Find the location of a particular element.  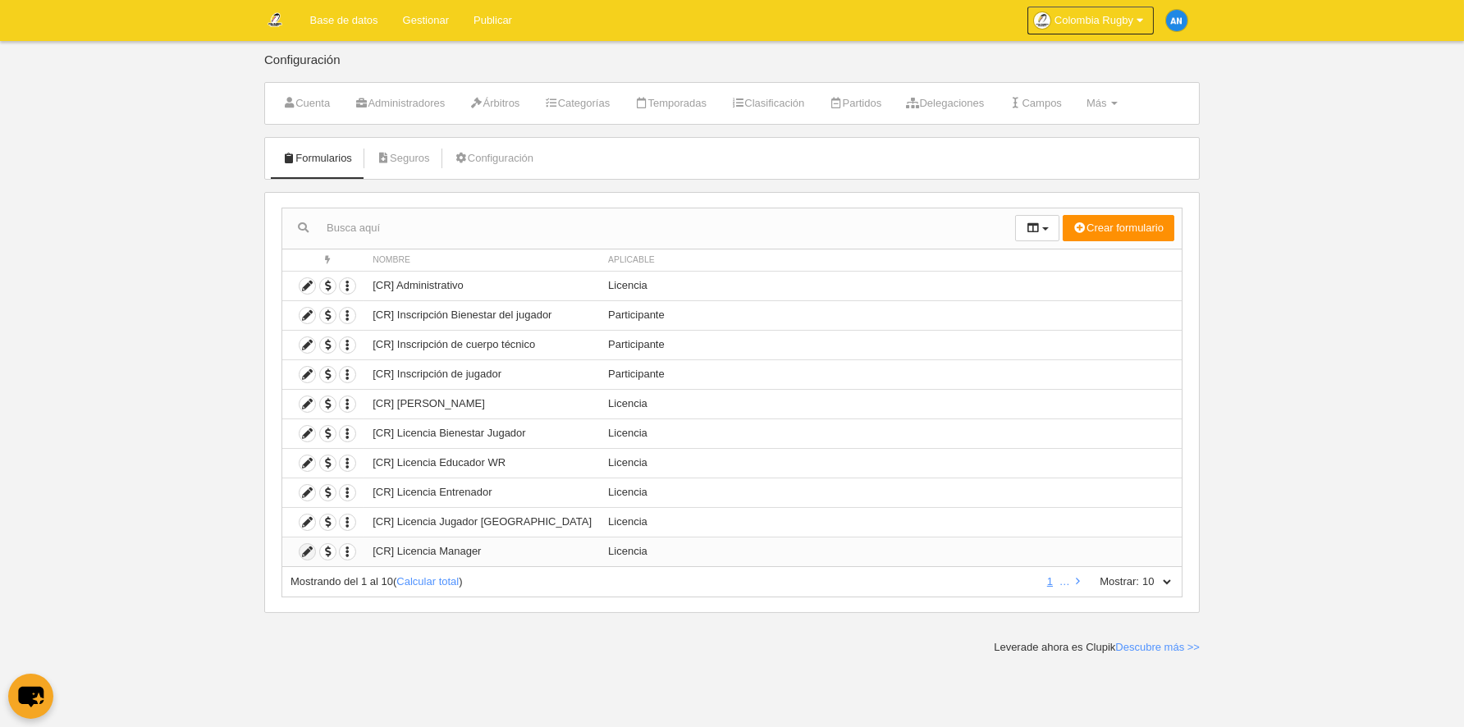

div: Configuración is located at coordinates (732, 67).